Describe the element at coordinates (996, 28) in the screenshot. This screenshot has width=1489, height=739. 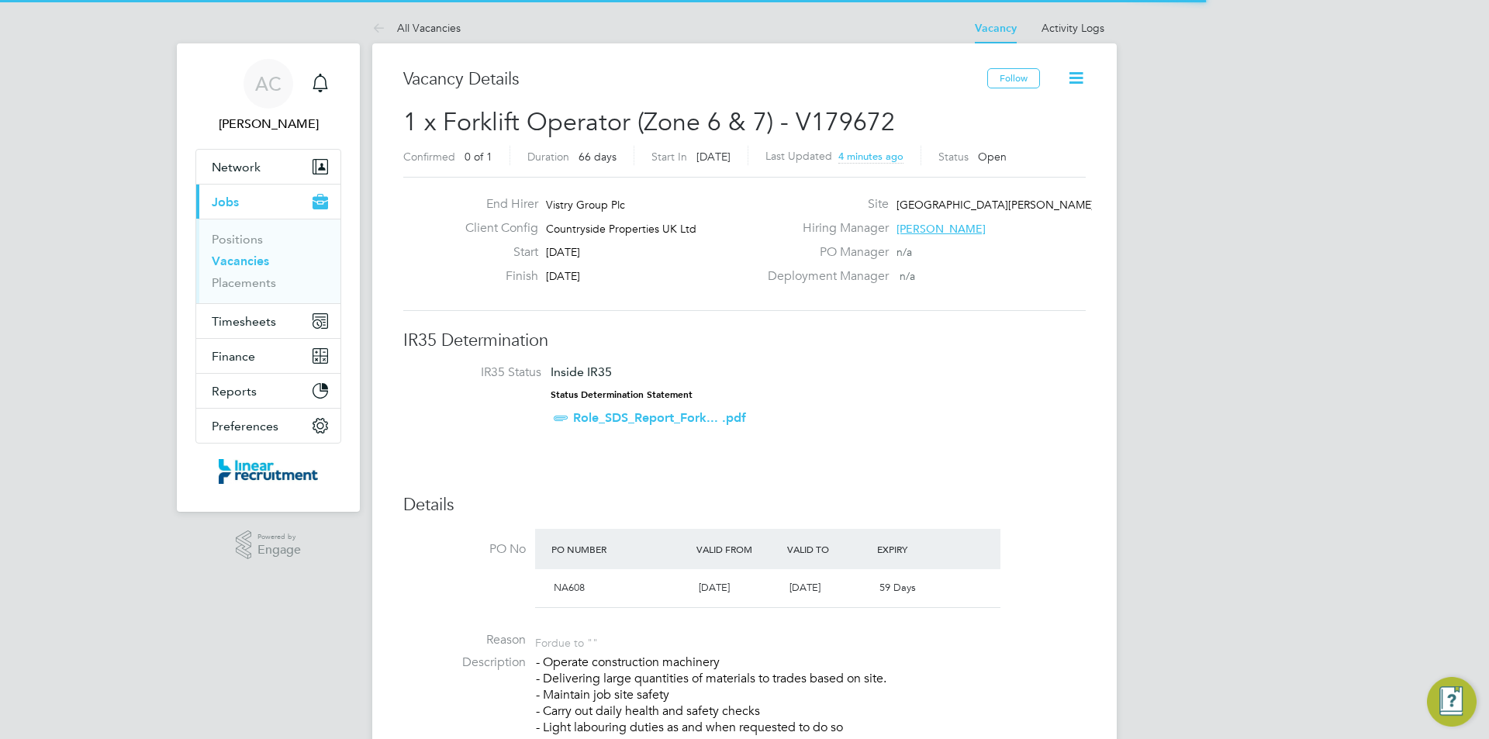
I see `a: Vacancy` at that location.